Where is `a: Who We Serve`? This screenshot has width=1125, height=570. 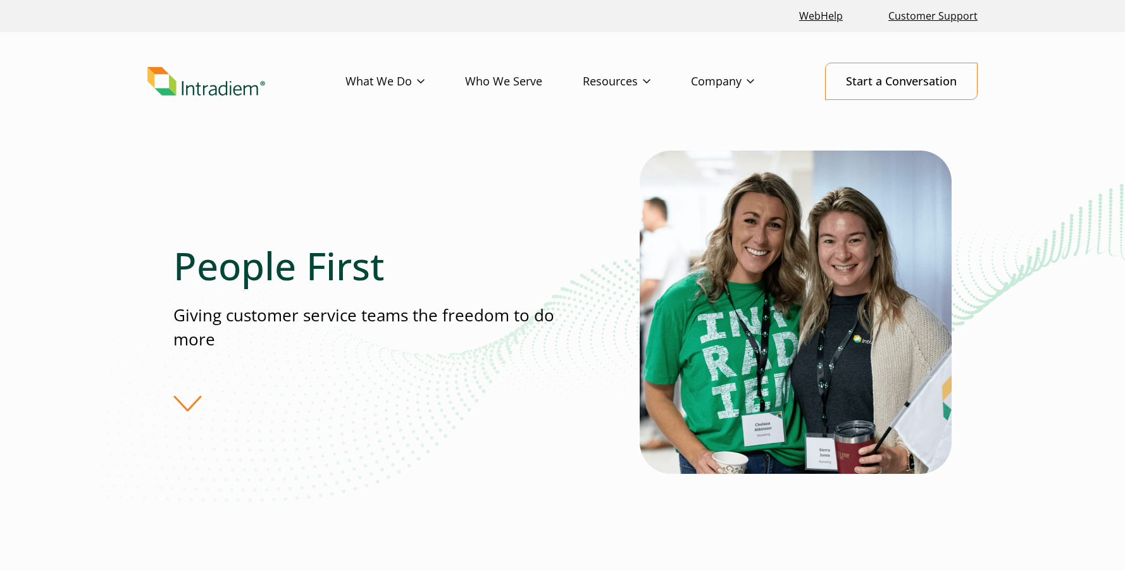 a: Who We Serve is located at coordinates (524, 82).